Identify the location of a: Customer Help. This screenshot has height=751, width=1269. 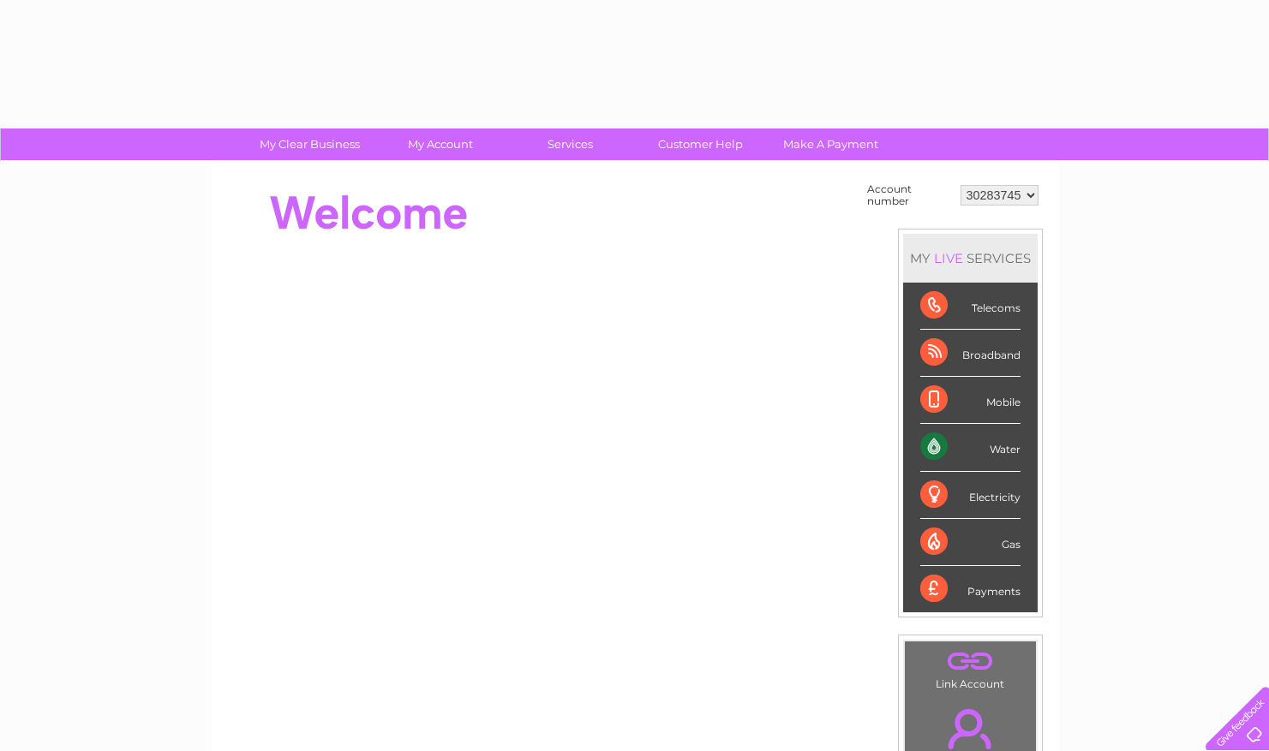
(700, 144).